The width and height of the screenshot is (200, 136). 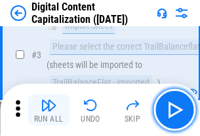 What do you see at coordinates (174, 110) in the screenshot?
I see `img: Main button` at bounding box center [174, 110].